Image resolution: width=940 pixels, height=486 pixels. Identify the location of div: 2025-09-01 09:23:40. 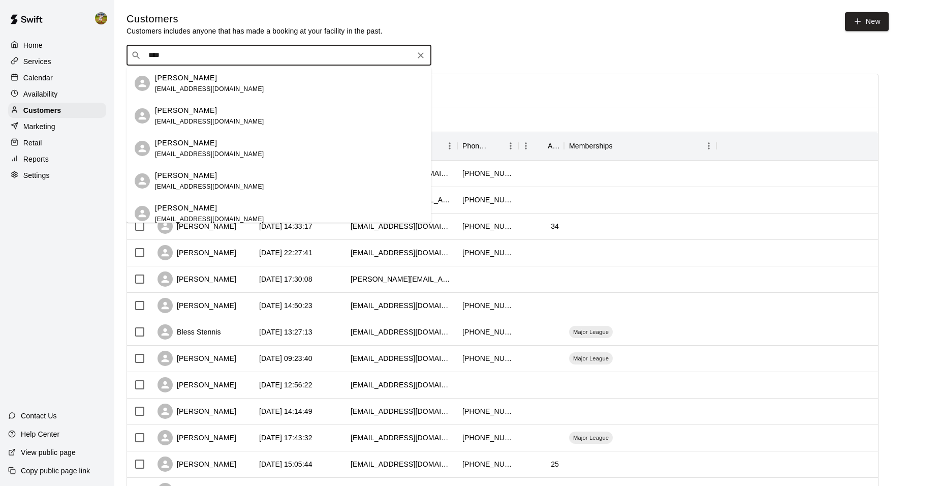
(285, 358).